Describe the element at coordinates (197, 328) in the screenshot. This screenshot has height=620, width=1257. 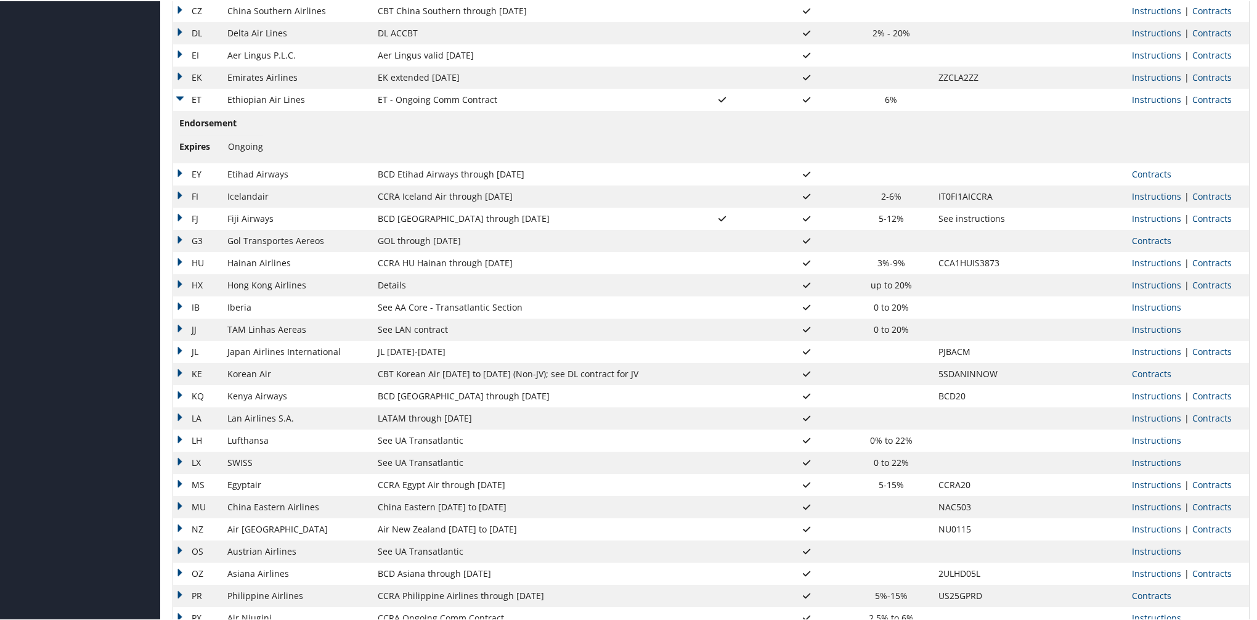
I see `td: JJ` at that location.